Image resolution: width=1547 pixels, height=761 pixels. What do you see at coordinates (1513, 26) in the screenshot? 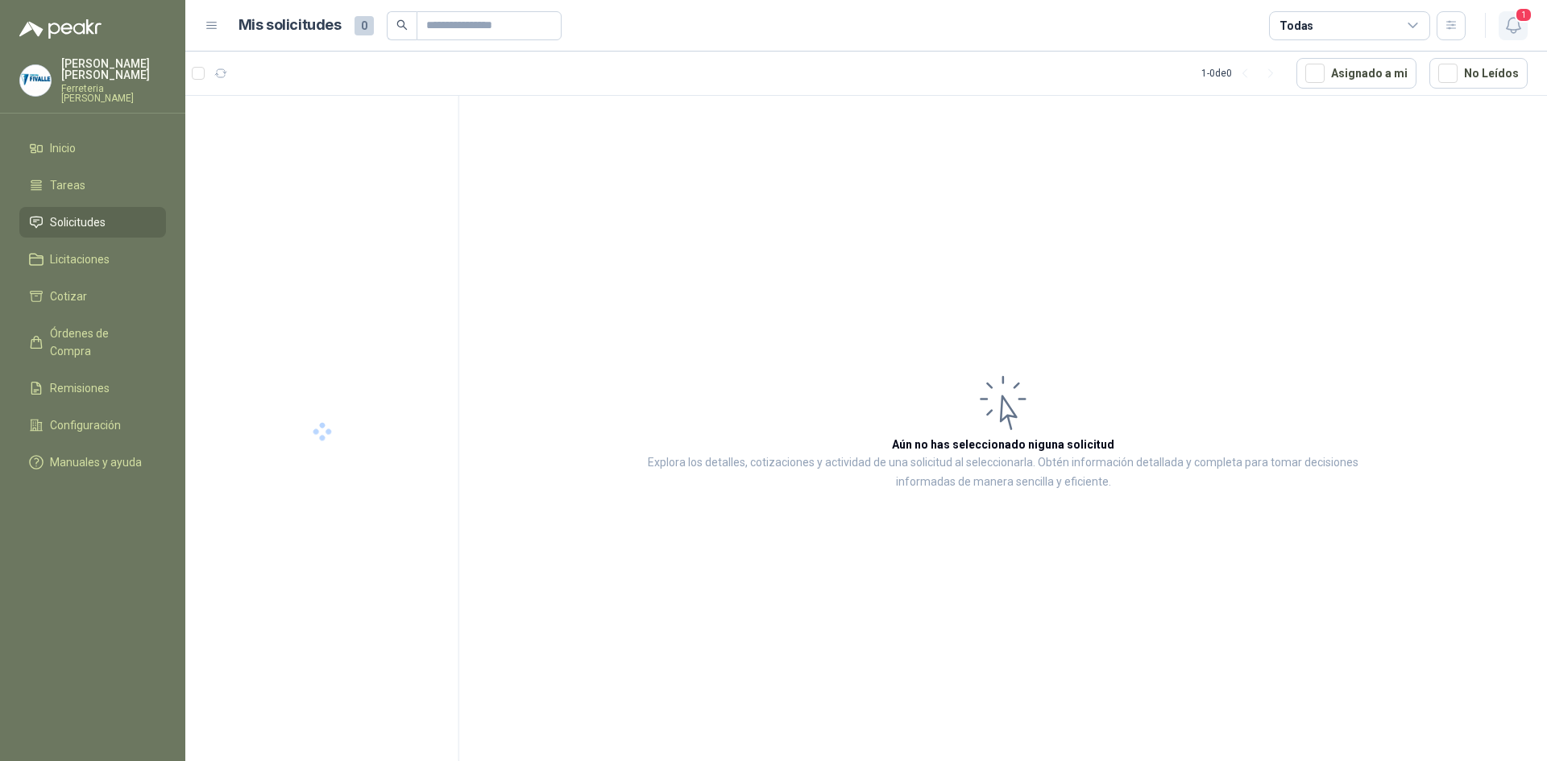
I see `button: 1` at bounding box center [1513, 26].